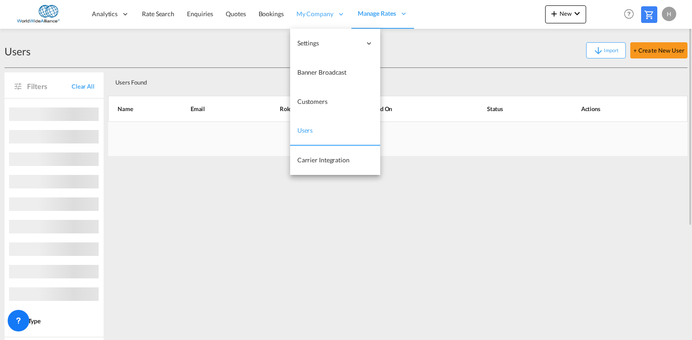  Describe the element at coordinates (554, 14) in the screenshot. I see `md-icon: icon-plus 400-fg` at that location.